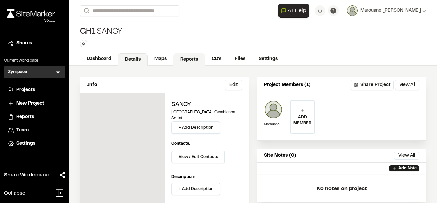  I want to click on a: Files, so click(240, 59).